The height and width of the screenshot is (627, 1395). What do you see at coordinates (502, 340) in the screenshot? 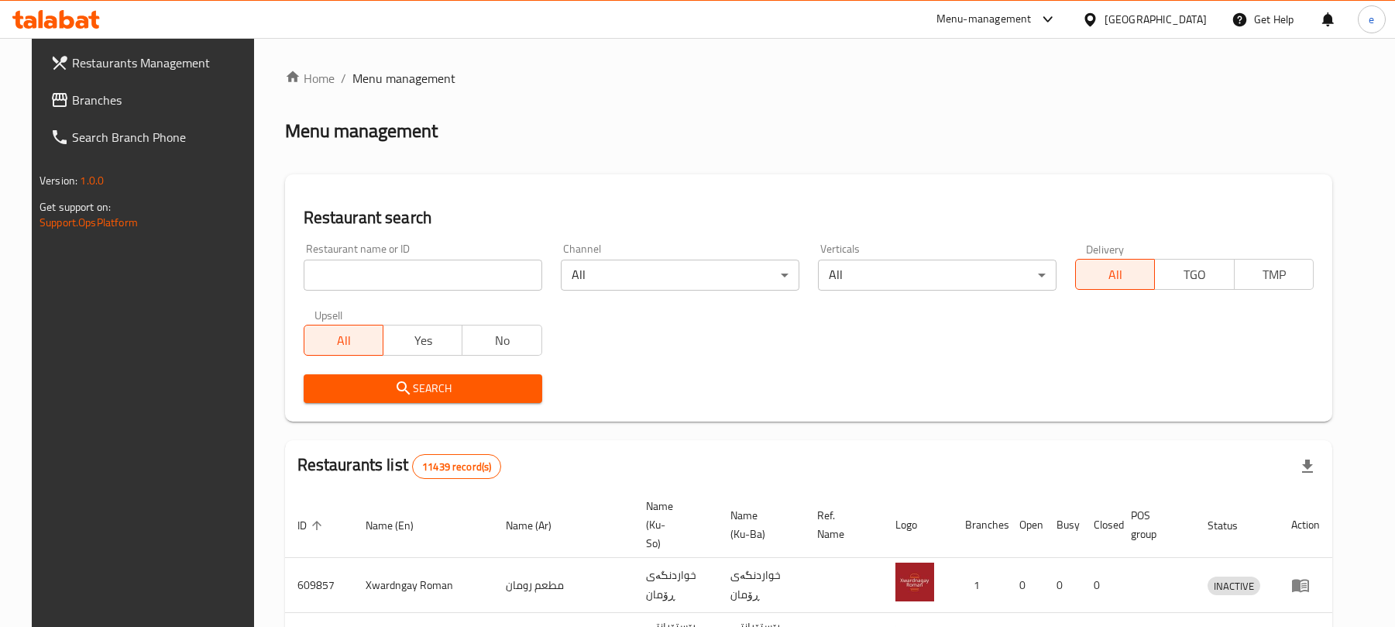
I see `span: No` at bounding box center [502, 340].